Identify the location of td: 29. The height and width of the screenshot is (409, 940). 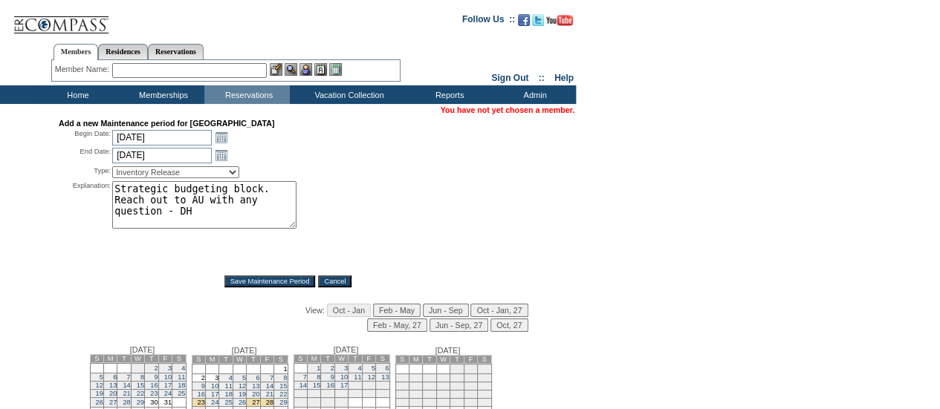
(457, 403).